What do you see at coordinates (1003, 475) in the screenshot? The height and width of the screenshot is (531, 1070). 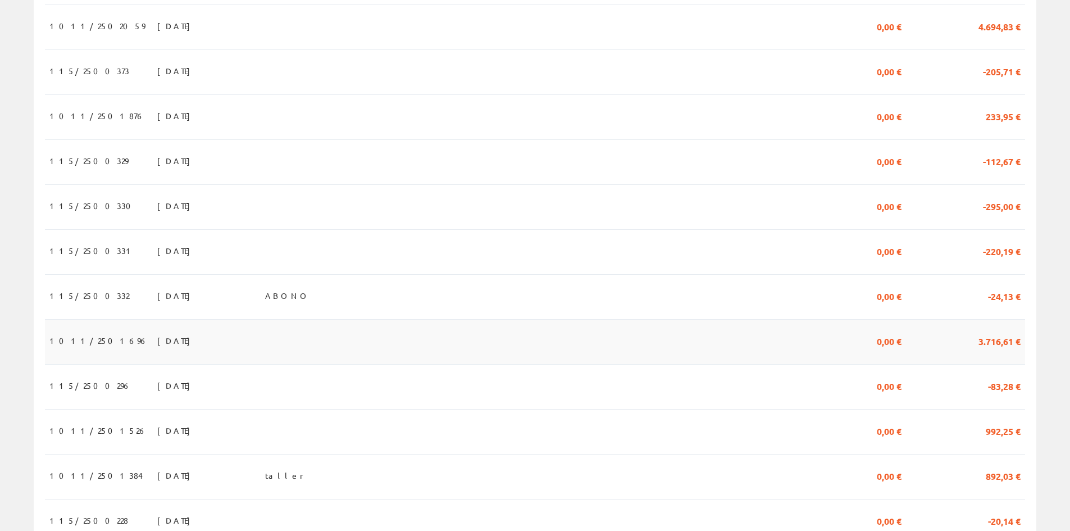 I see `span: 892,03 €` at bounding box center [1003, 475].